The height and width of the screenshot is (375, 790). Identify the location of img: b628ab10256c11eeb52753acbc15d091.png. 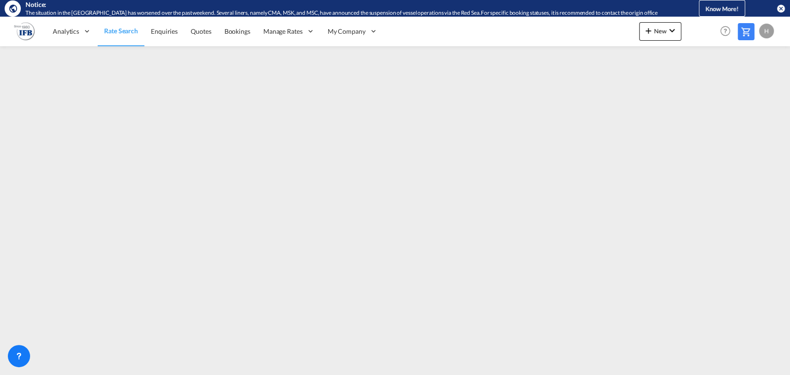
(24, 31).